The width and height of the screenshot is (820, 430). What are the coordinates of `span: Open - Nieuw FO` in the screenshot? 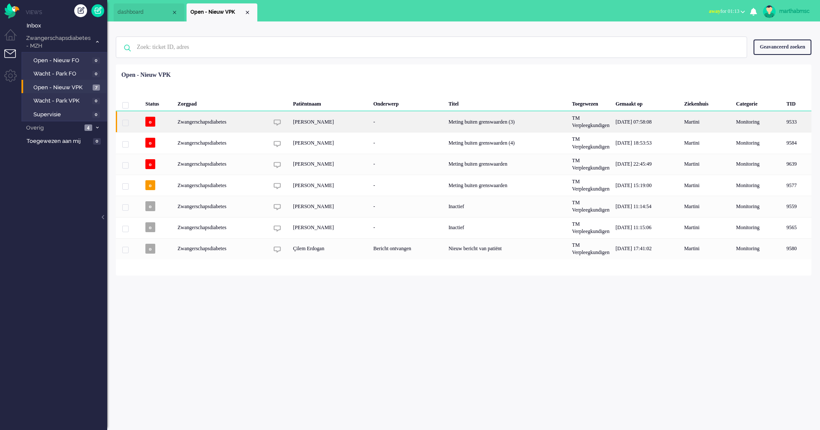 It's located at (62, 60).